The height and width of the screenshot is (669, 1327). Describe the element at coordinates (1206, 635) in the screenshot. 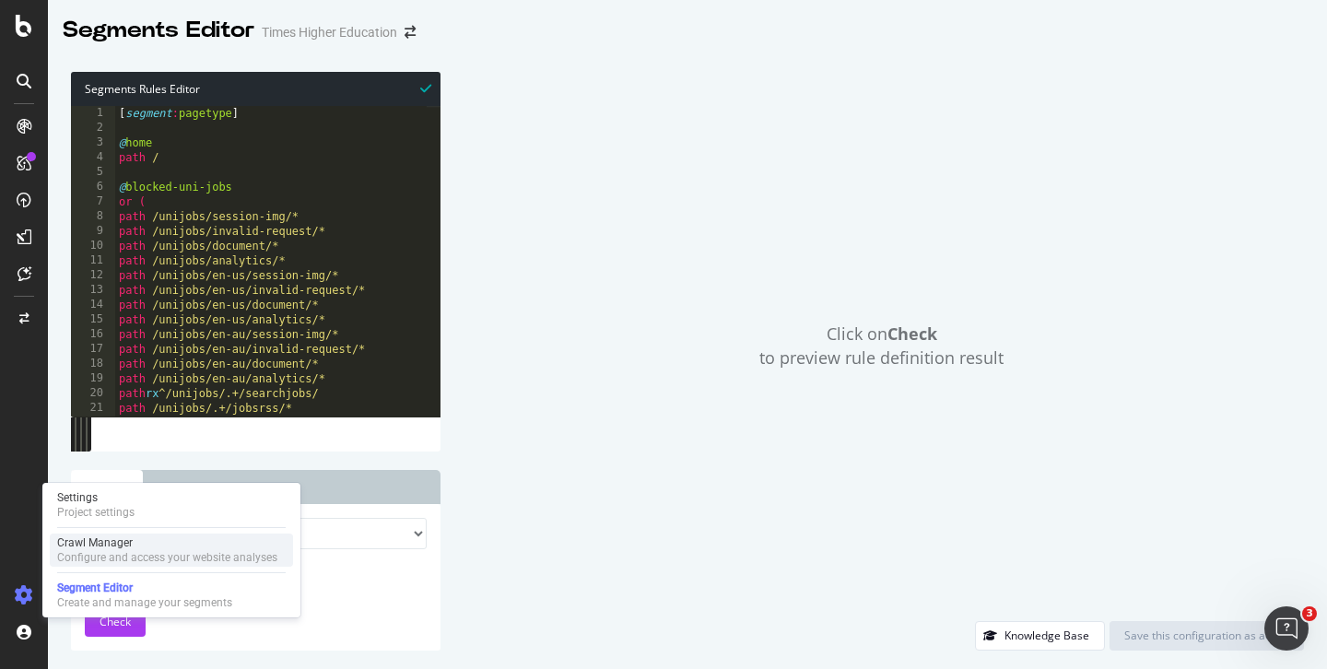

I see `div: Save this configuration as active` at that location.